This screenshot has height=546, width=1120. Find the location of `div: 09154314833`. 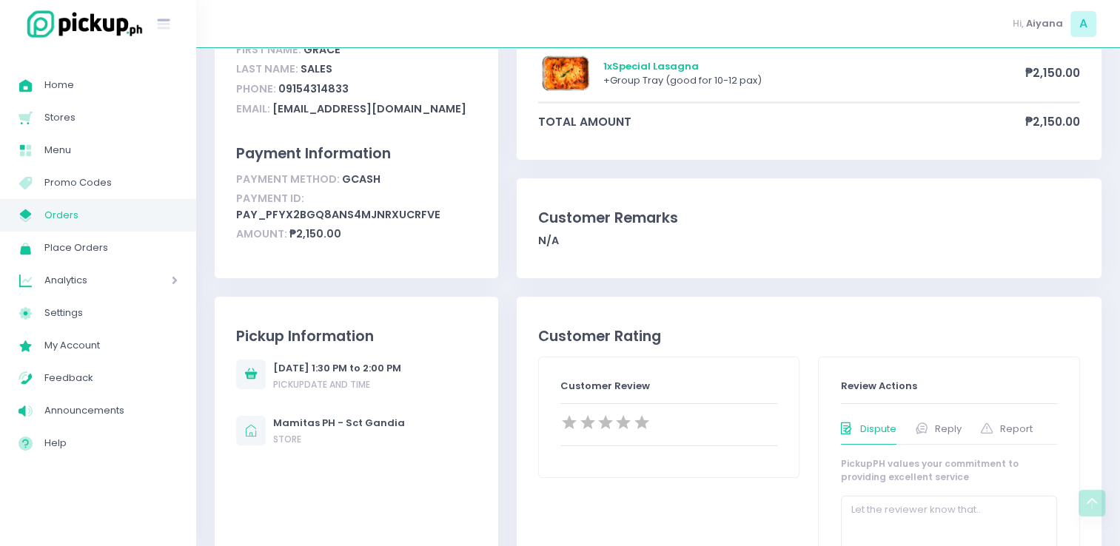

div: 09154314833 is located at coordinates (356, 89).